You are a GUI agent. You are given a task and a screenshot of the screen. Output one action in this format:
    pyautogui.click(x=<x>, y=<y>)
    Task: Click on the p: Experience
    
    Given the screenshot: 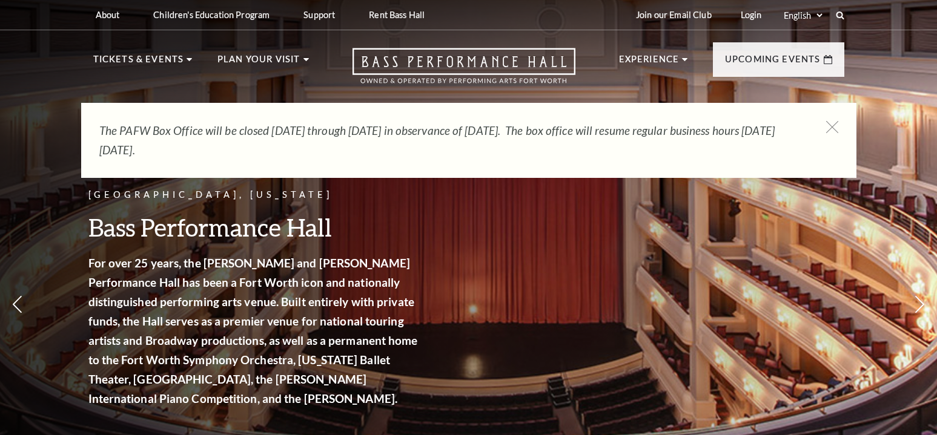 What is the action you would take?
    pyautogui.click(x=649, y=63)
    